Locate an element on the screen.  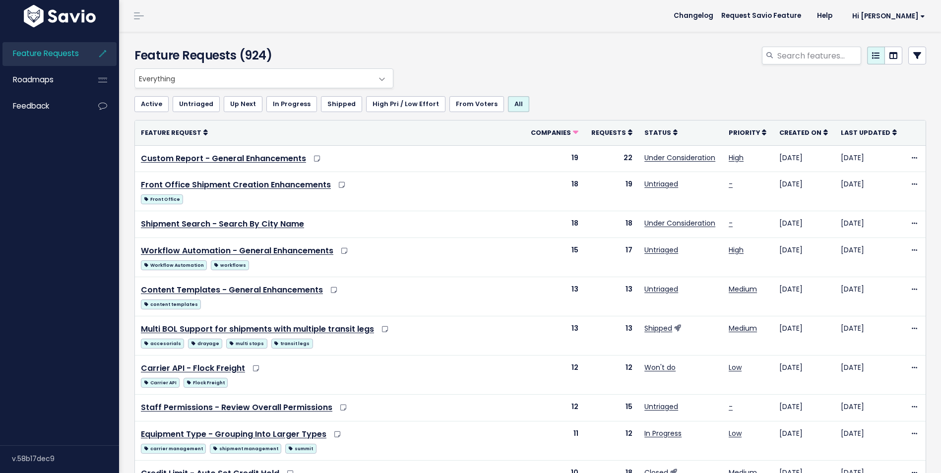
a: summit is located at coordinates (300, 448).